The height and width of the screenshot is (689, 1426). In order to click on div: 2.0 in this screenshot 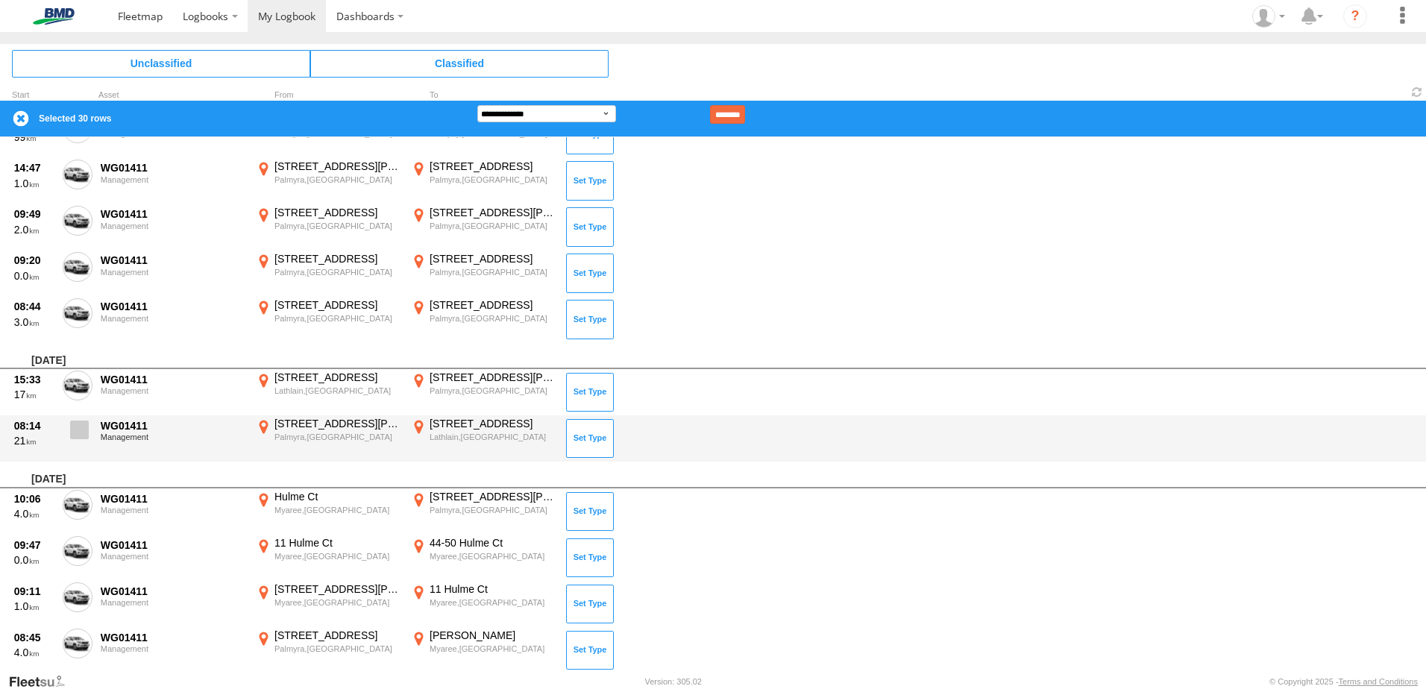, I will do `click(34, 230)`.